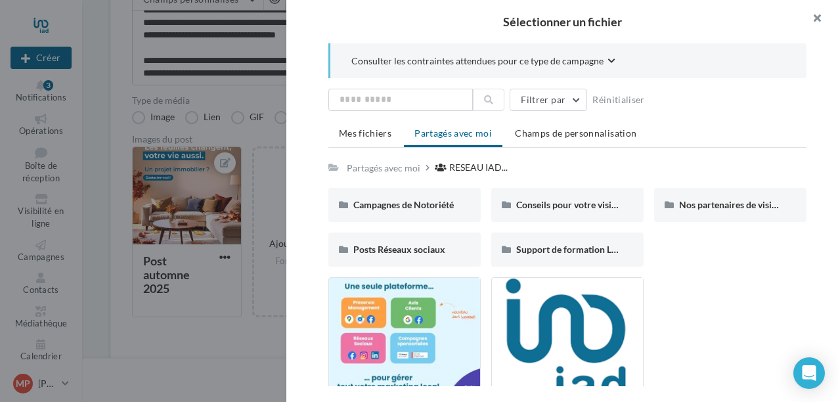 This screenshot has height=402, width=838. I want to click on span: RESEAU IAD..., so click(478, 168).